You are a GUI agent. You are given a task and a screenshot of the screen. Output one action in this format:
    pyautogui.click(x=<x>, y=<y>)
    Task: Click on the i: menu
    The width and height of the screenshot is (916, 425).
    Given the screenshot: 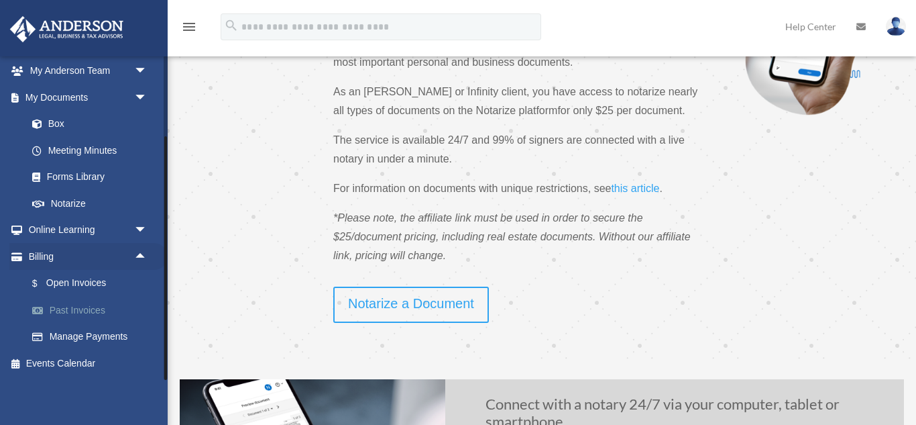 What is the action you would take?
    pyautogui.click(x=189, y=27)
    